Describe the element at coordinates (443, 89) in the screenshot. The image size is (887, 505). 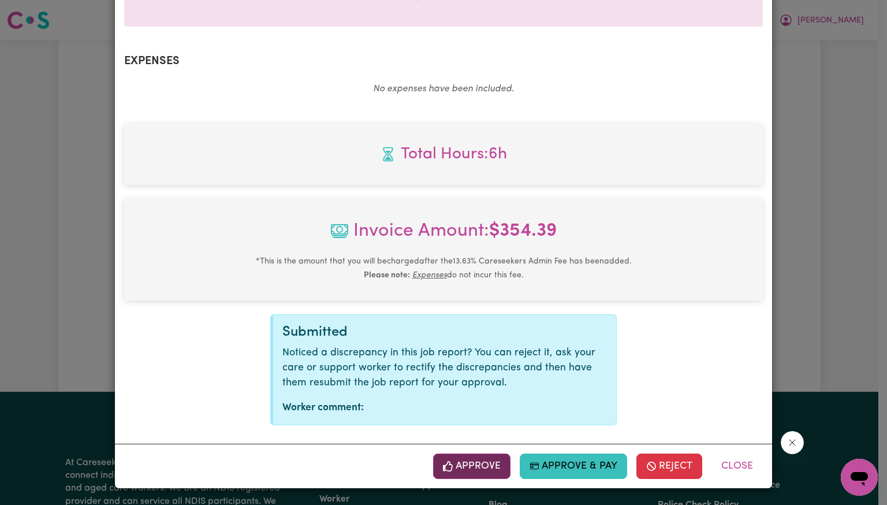
I see `em: No expenses have been included.` at that location.